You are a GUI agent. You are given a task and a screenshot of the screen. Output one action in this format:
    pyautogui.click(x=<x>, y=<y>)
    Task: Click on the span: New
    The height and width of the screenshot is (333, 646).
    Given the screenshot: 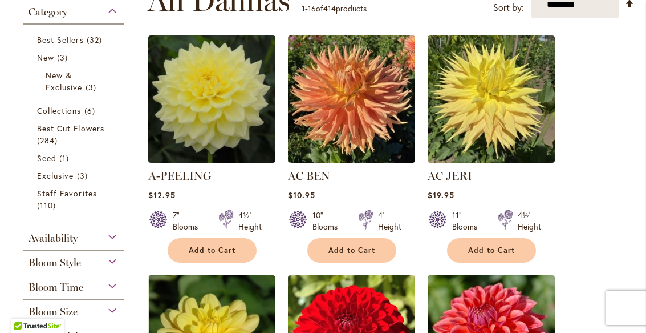 What is the action you would take?
    pyautogui.click(x=46, y=57)
    